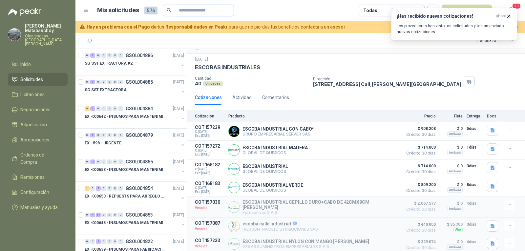  I want to click on div: 11, so click(98, 215).